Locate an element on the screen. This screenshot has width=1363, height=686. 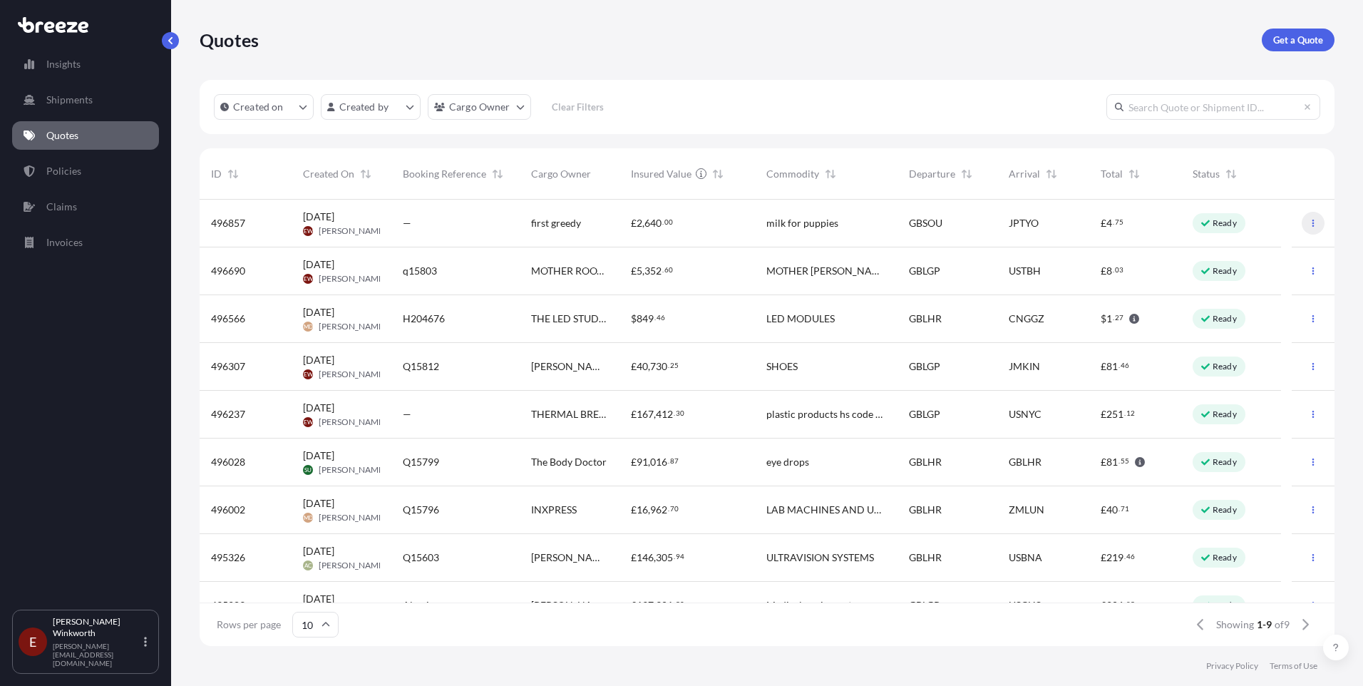
span: 1-9 is located at coordinates (1264, 625).